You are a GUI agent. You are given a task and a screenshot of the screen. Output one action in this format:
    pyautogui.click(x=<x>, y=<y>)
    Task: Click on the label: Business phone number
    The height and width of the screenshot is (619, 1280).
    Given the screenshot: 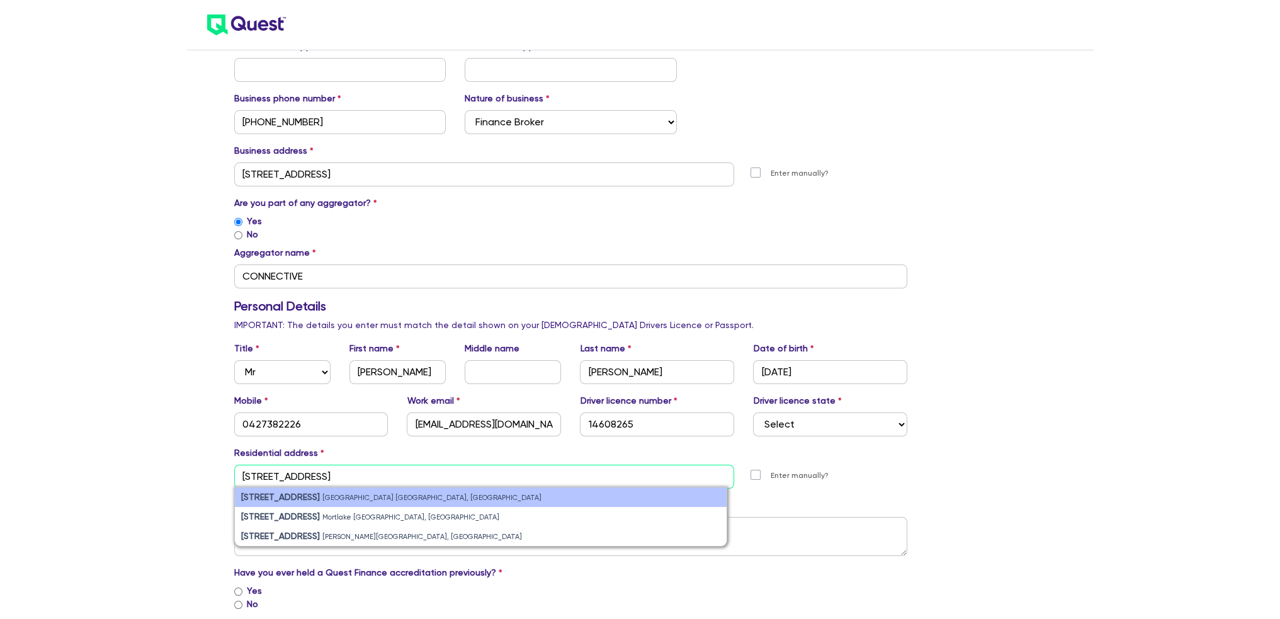 What is the action you would take?
    pyautogui.click(x=288, y=98)
    